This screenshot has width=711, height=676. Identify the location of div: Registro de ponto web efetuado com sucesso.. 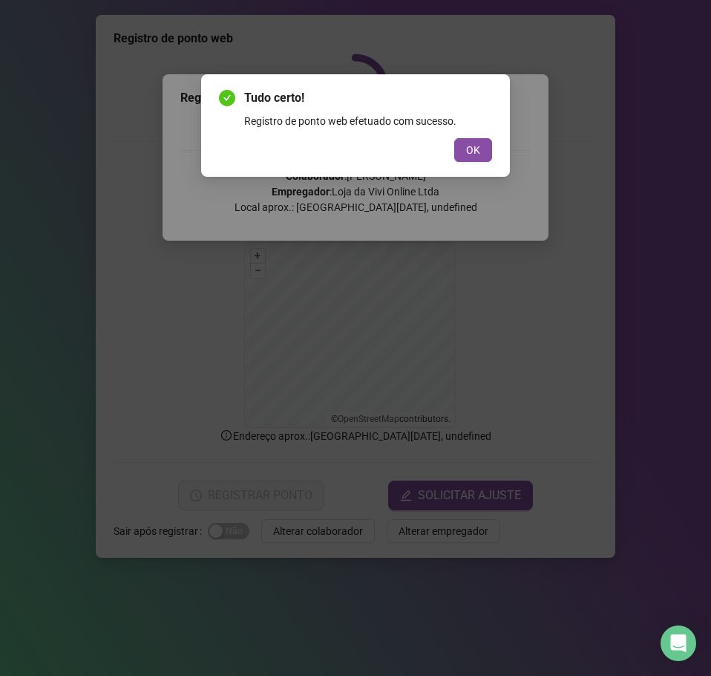
(368, 121).